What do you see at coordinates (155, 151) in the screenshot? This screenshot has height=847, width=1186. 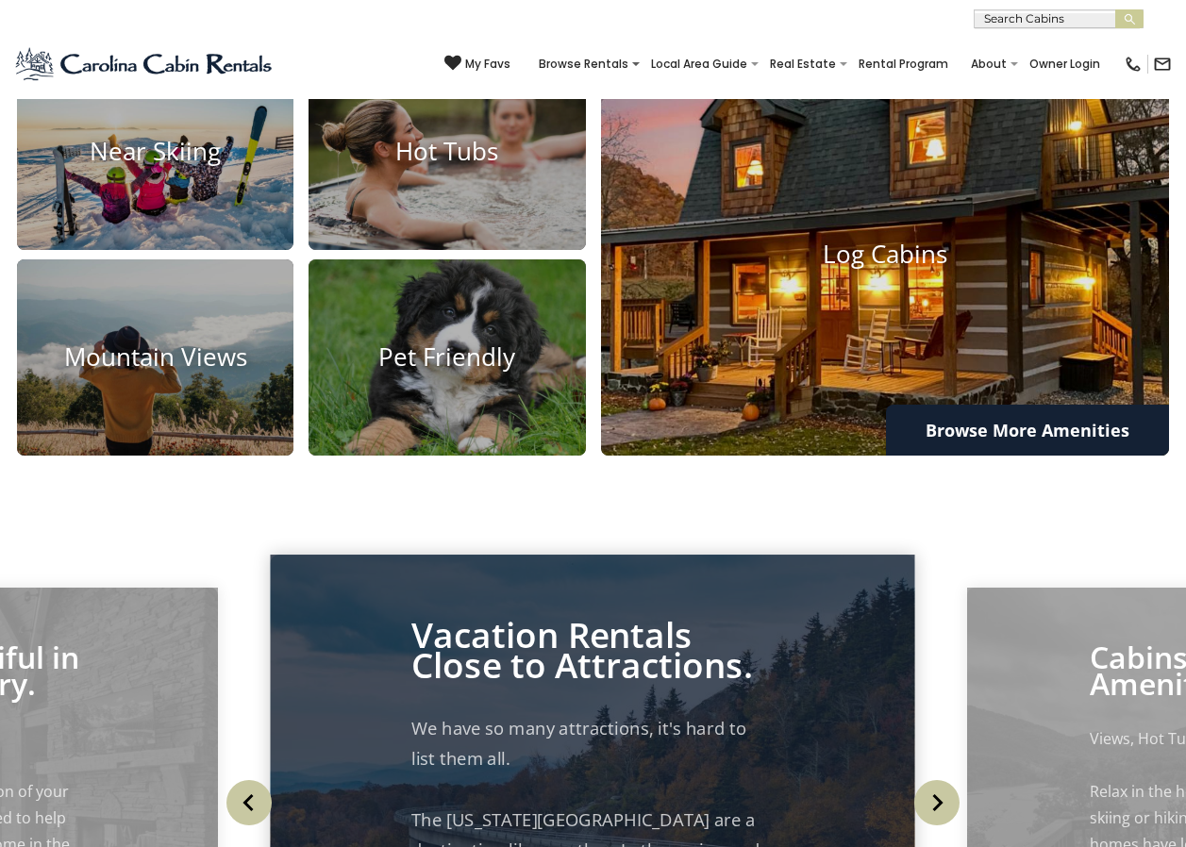 I see `a: Near Skiing` at bounding box center [155, 151].